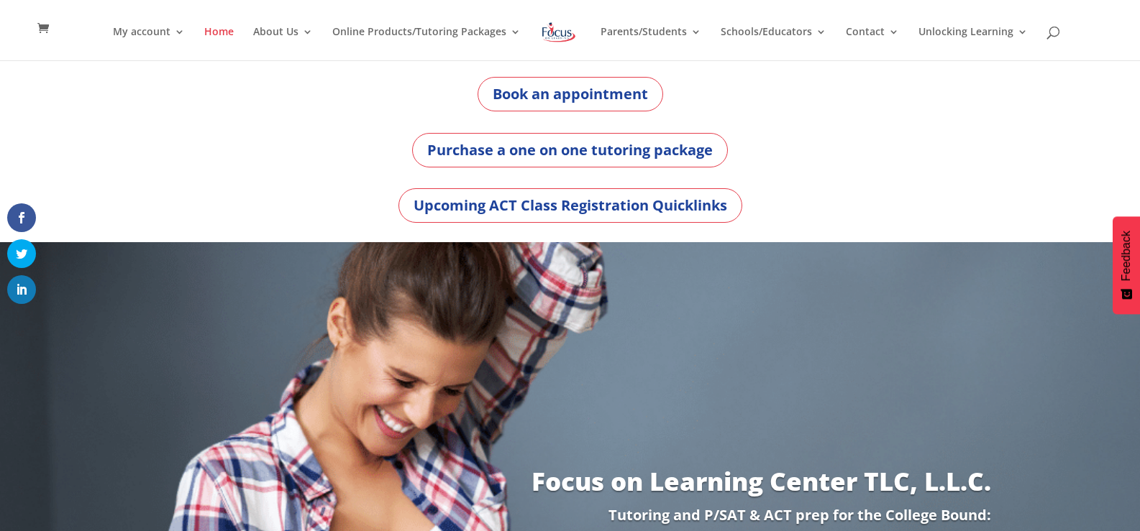 This screenshot has width=1140, height=531. Describe the element at coordinates (1126, 256) in the screenshot. I see `span: Feedback` at that location.